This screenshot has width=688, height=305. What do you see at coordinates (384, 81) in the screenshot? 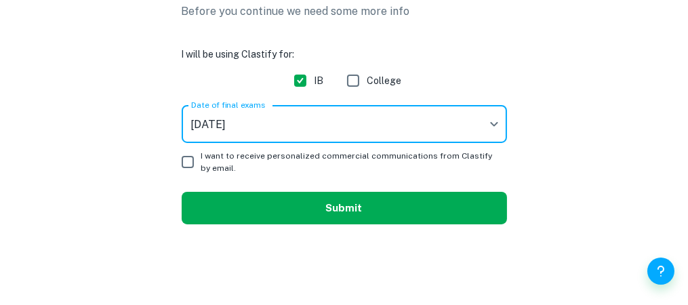
I see `span: College` at bounding box center [384, 81].